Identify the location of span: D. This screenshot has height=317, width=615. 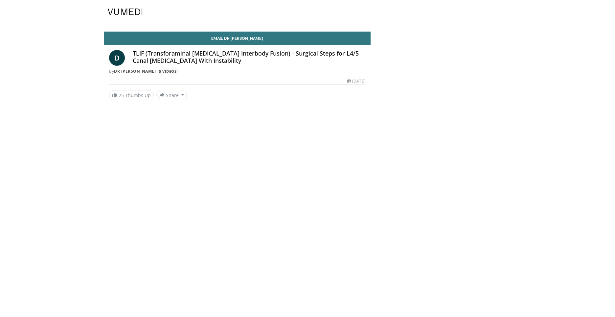
(117, 58).